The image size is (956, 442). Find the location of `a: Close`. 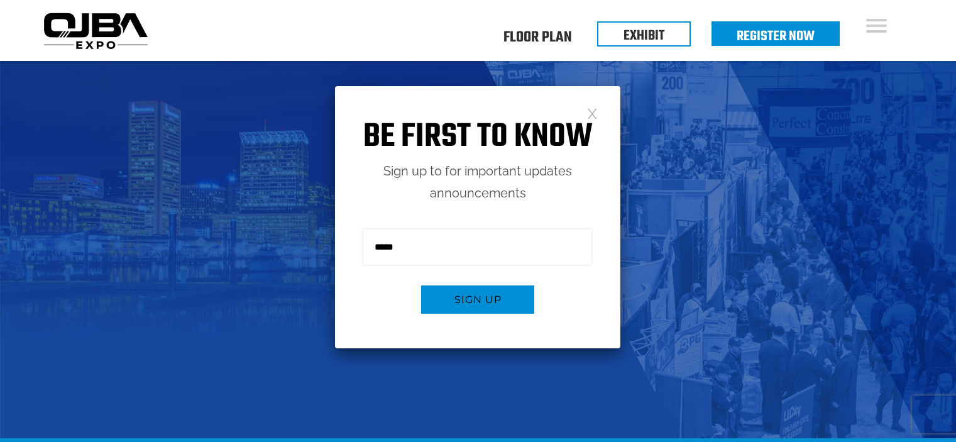

a: Close is located at coordinates (592, 113).